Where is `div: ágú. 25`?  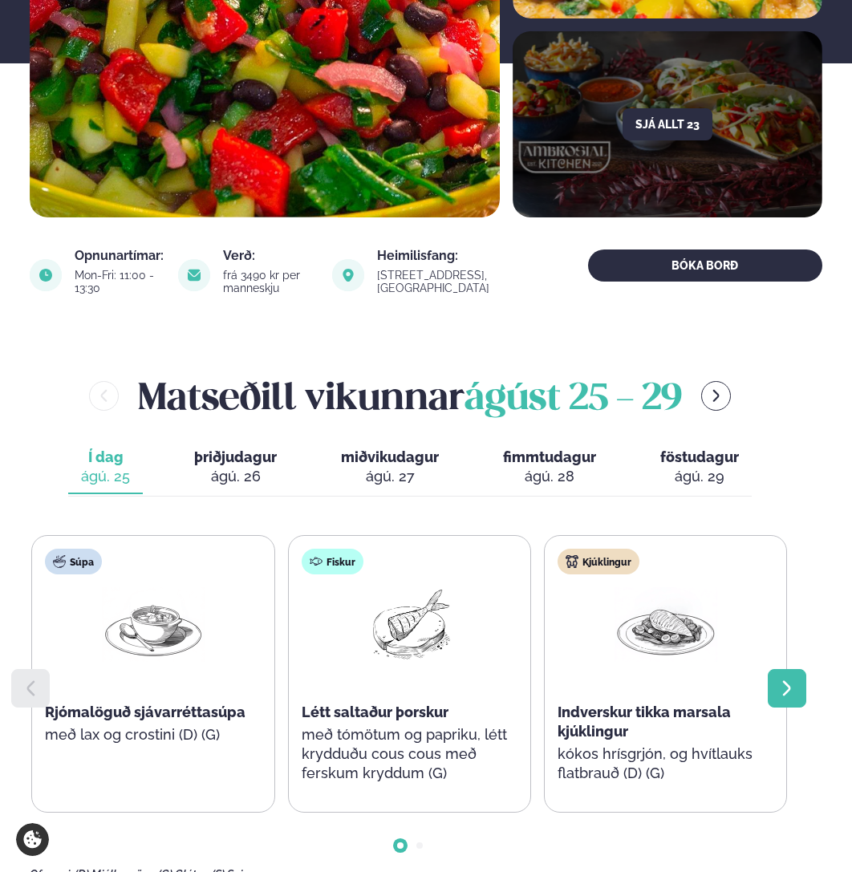
div: ágú. 25 is located at coordinates (105, 476).